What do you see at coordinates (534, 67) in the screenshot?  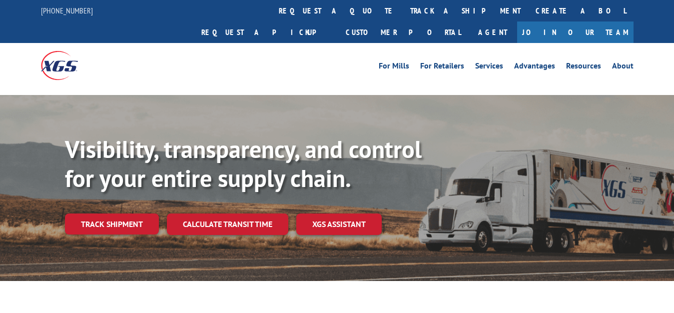 I see `a: Advantages` at bounding box center [534, 67].